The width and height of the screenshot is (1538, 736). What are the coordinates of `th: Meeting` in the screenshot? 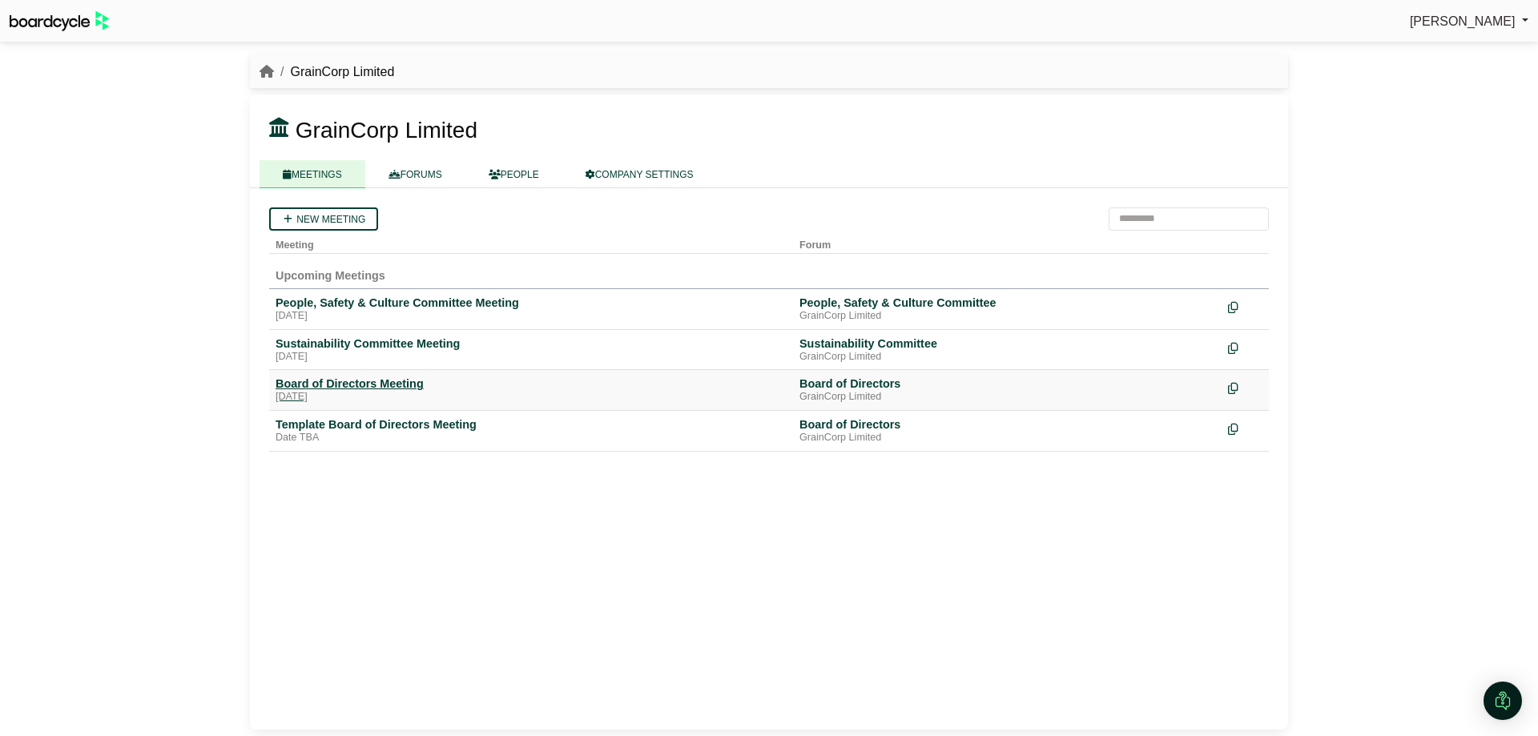 It's located at (531, 242).